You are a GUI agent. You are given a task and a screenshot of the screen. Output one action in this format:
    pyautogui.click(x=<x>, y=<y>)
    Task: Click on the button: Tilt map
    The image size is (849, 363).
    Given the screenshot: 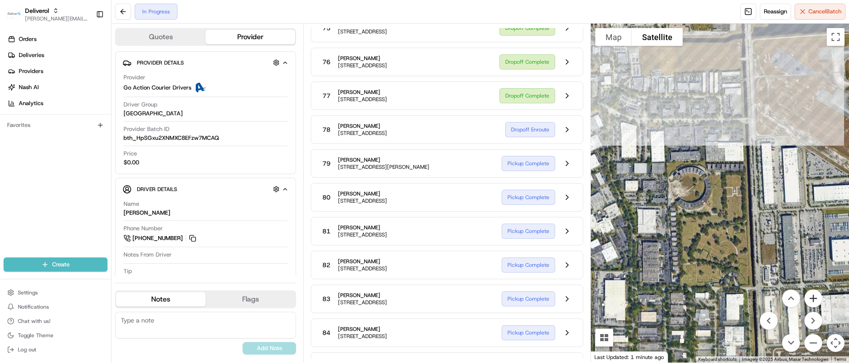 What is the action you would take?
    pyautogui.click(x=604, y=338)
    